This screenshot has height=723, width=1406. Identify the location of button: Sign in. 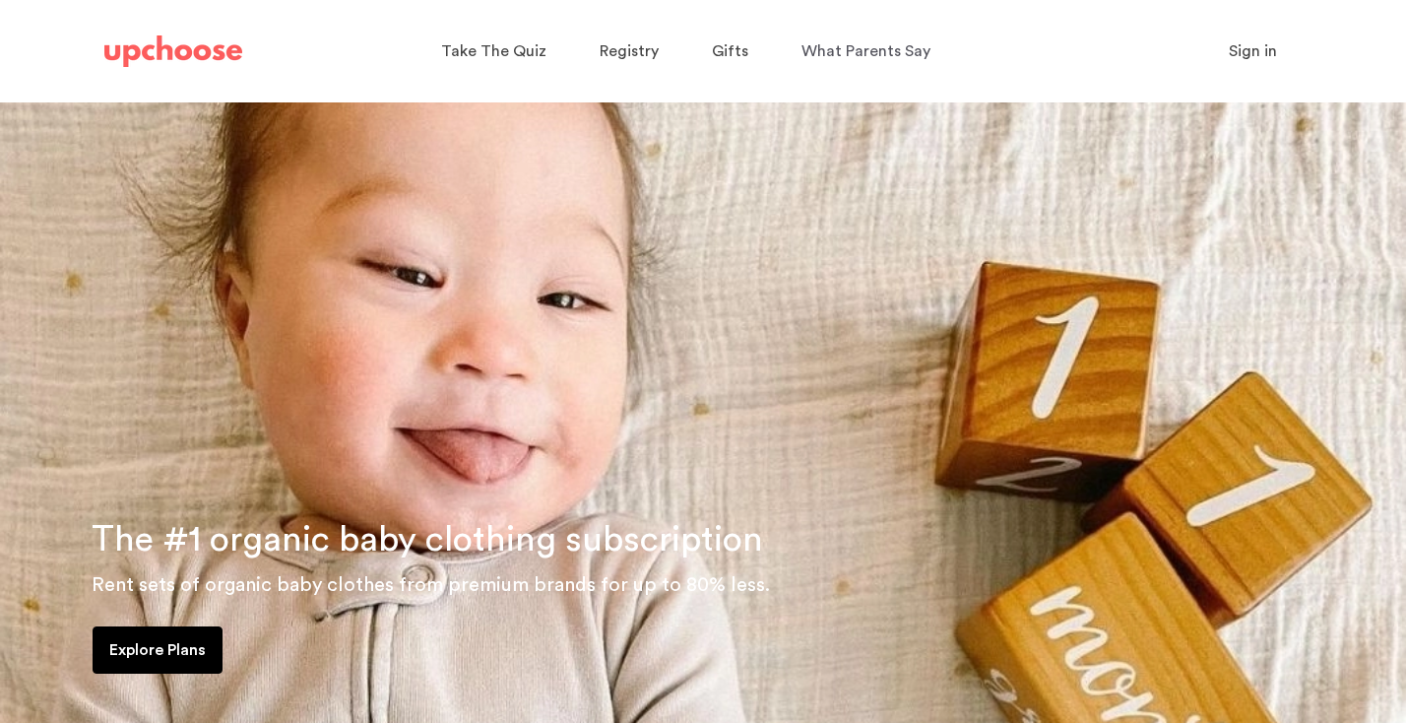
(1252, 51).